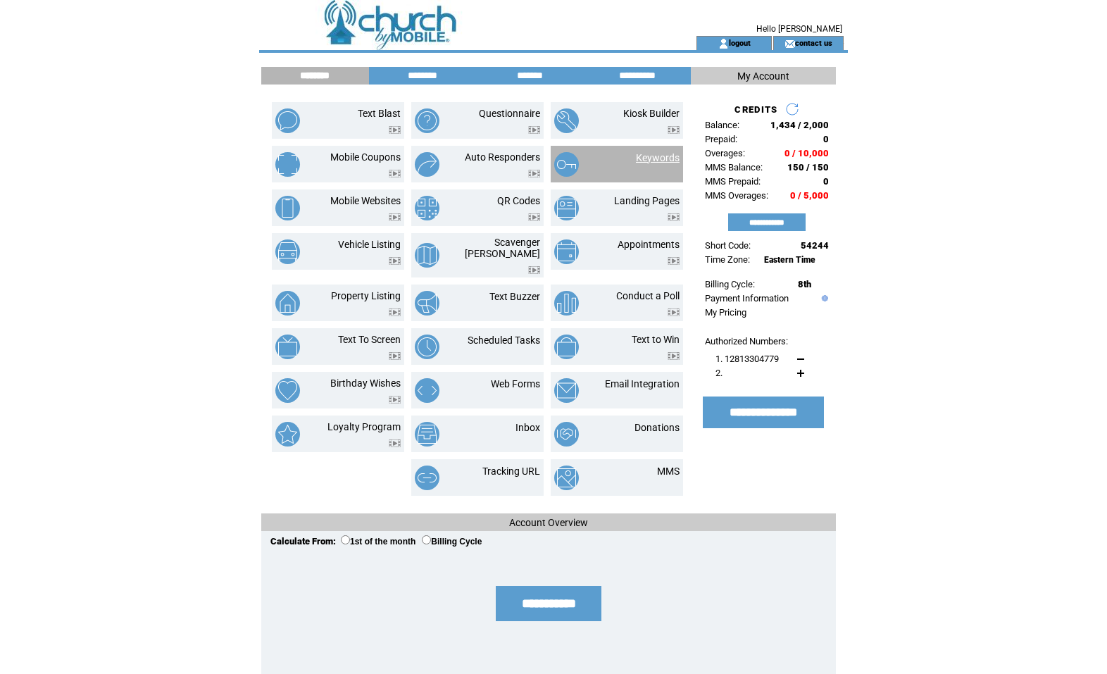 This screenshot has height=674, width=1107. What do you see at coordinates (287, 251) in the screenshot?
I see `img: vehicle-listing.png` at bounding box center [287, 251].